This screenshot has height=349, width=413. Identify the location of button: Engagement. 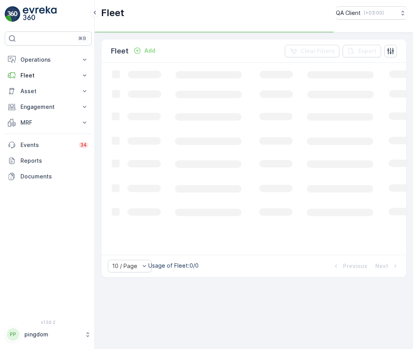
(48, 107).